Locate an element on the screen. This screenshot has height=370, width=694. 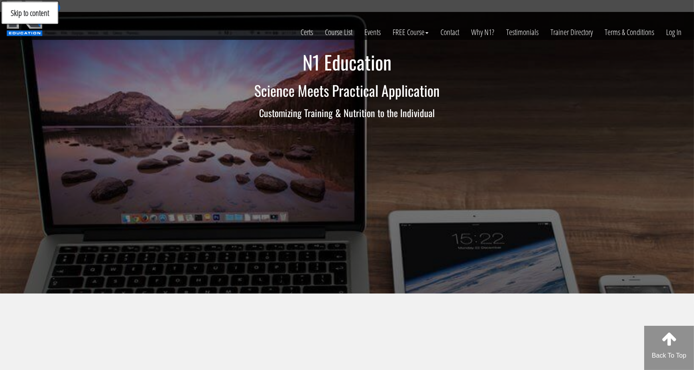
img: n1-education is located at coordinates (24, 18).